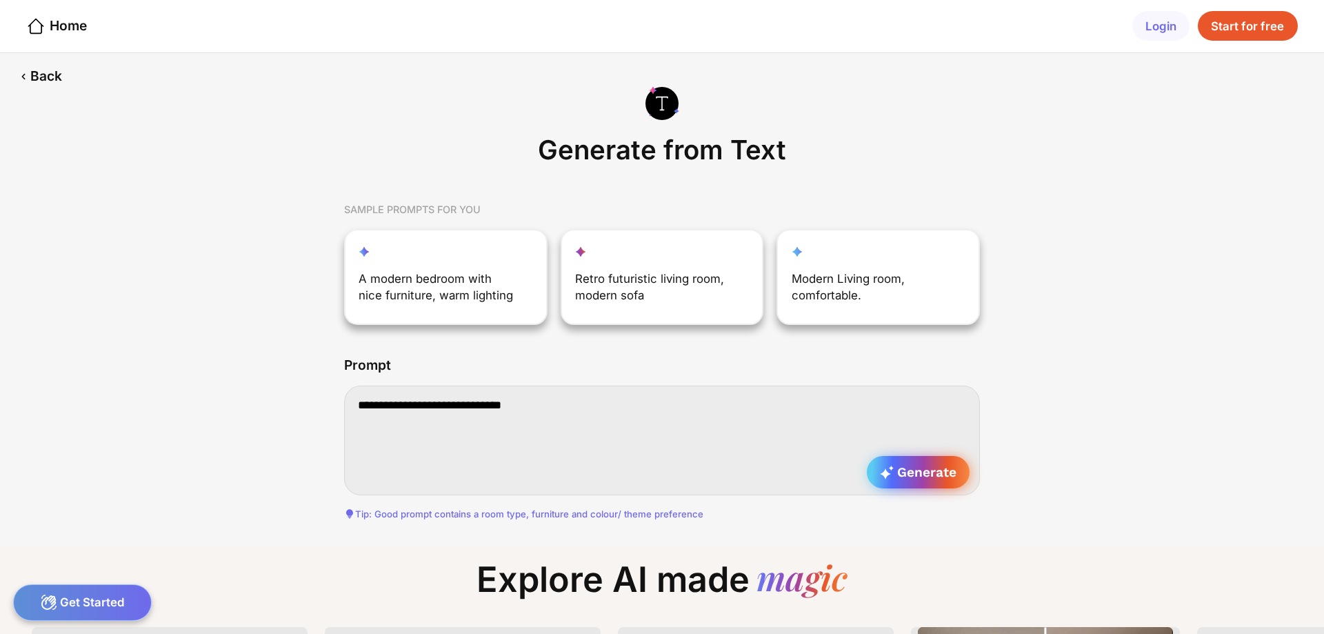 The image size is (1324, 634). What do you see at coordinates (918, 472) in the screenshot?
I see `span: Generate` at bounding box center [918, 472].